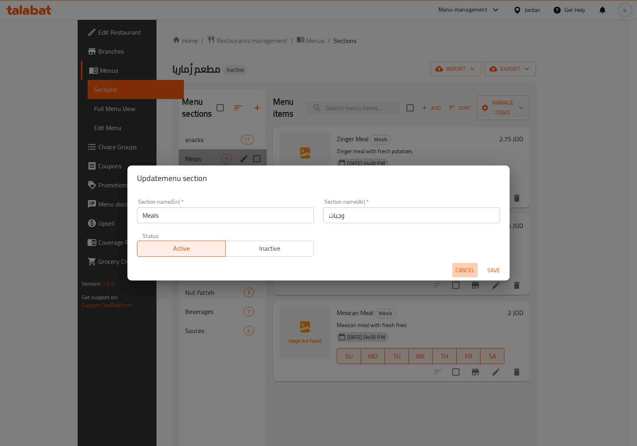  Describe the element at coordinates (319, 178) in the screenshot. I see `h2: Update menu section` at that location.